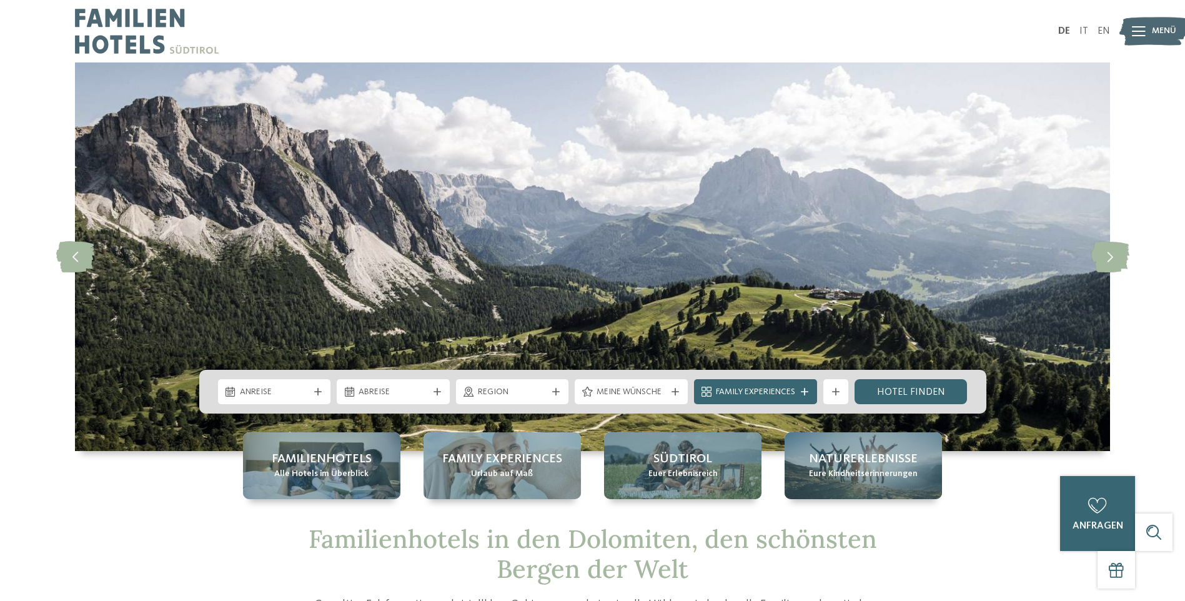 The width and height of the screenshot is (1185, 601). I want to click on a: Familienhotels in den Dolomiten: Urlaub im Reich der bleichen Berge Südtirol Euer Erlebnisreich, so click(683, 465).